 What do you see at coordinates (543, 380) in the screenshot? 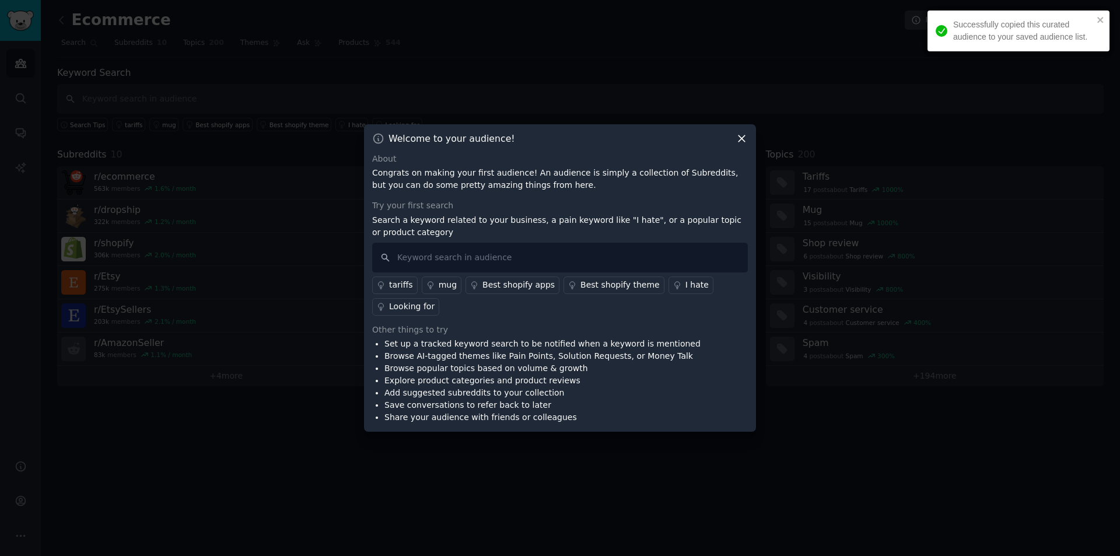
I see `li: Explore product categories and product reviews` at bounding box center [543, 380].